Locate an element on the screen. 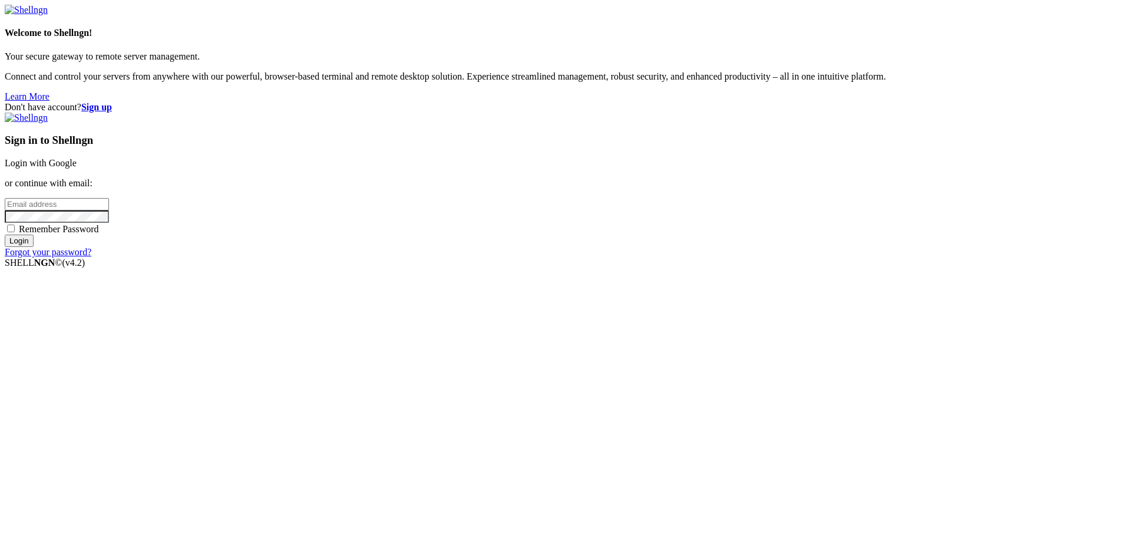 The image size is (1131, 537). h4: Welcome to Shellngn! is located at coordinates (565, 33).